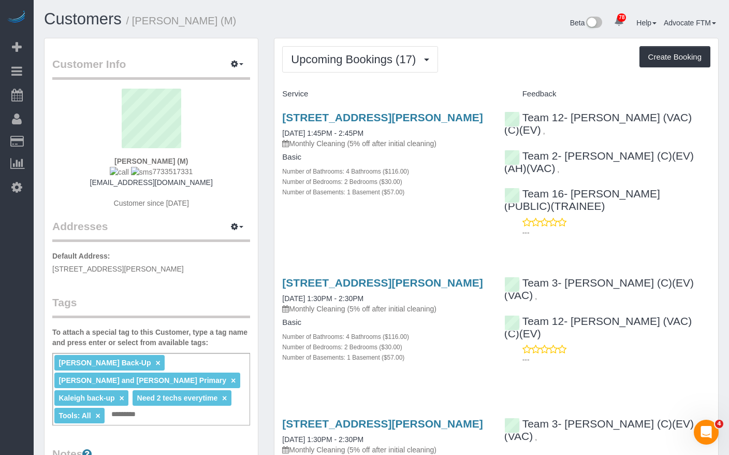 The width and height of the screenshot is (729, 455). What do you see at coordinates (86, 398) in the screenshot?
I see `span: Kaleigh back-up` at bounding box center [86, 398].